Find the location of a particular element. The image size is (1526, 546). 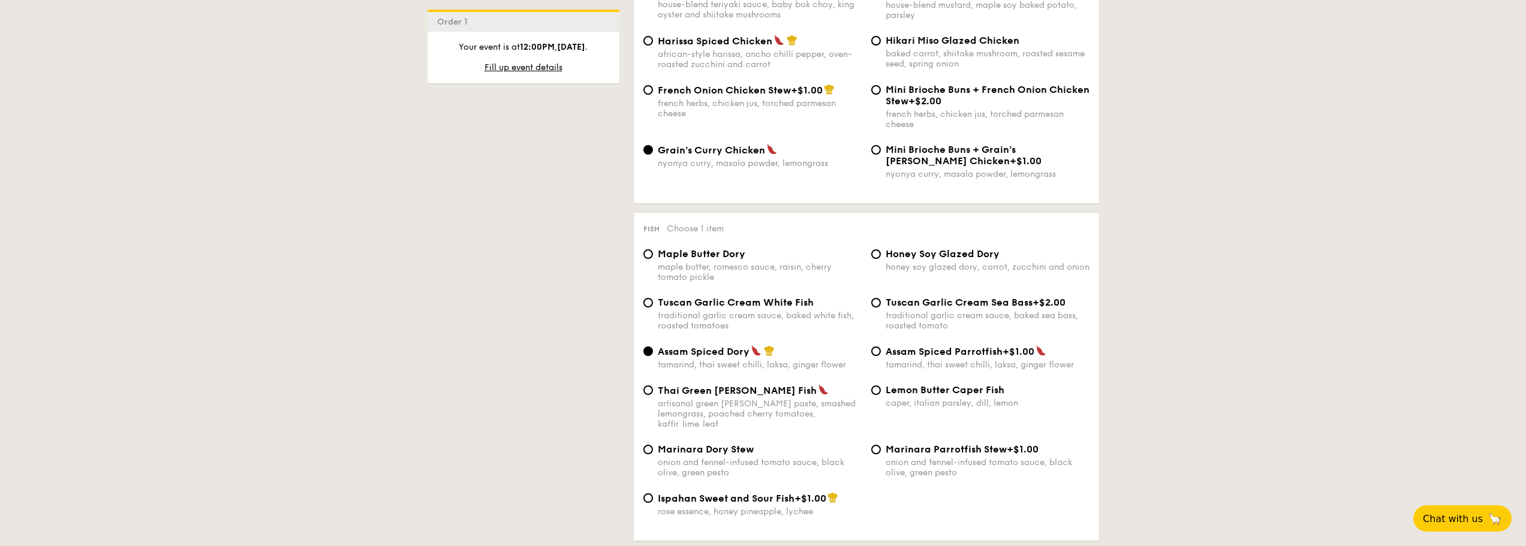

input: Assam Spiced Dorytamarind, thai sweet chilli, laksa, ginger flower is located at coordinates (648, 351).